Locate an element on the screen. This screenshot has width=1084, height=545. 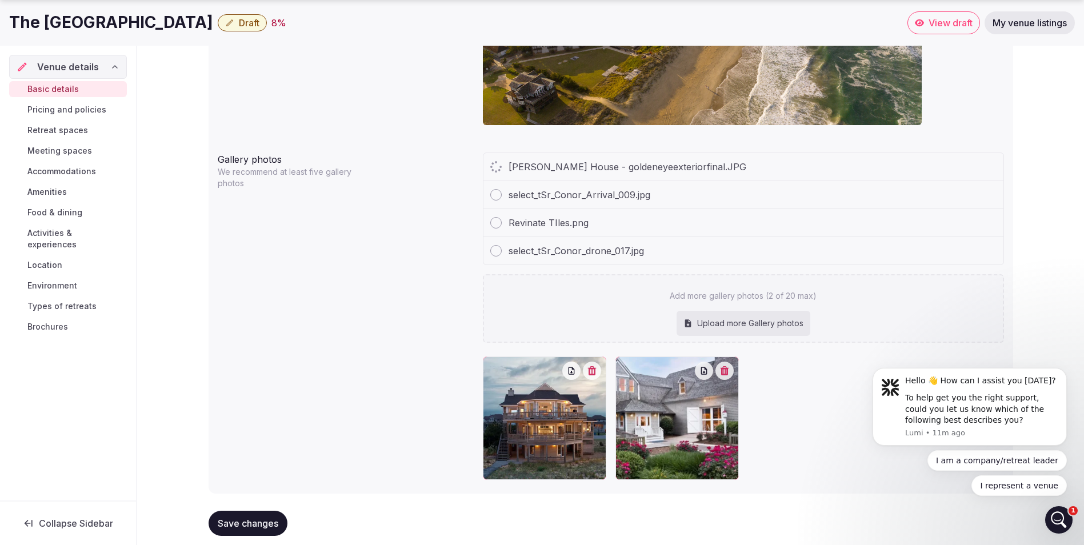
div: Revinate TIles.png is located at coordinates (677, 418).